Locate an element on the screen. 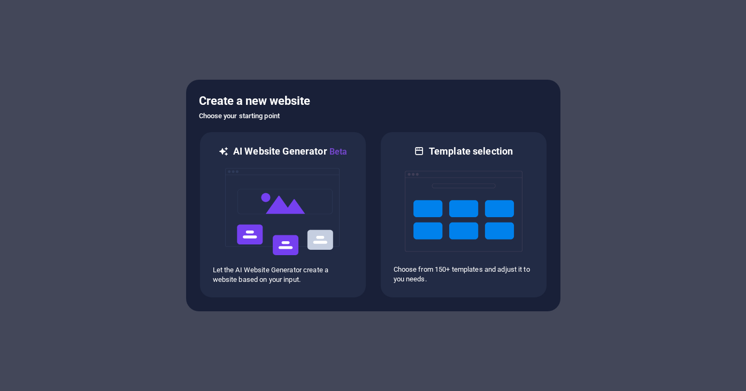 This screenshot has width=746, height=391. span: Beta is located at coordinates (338, 151).